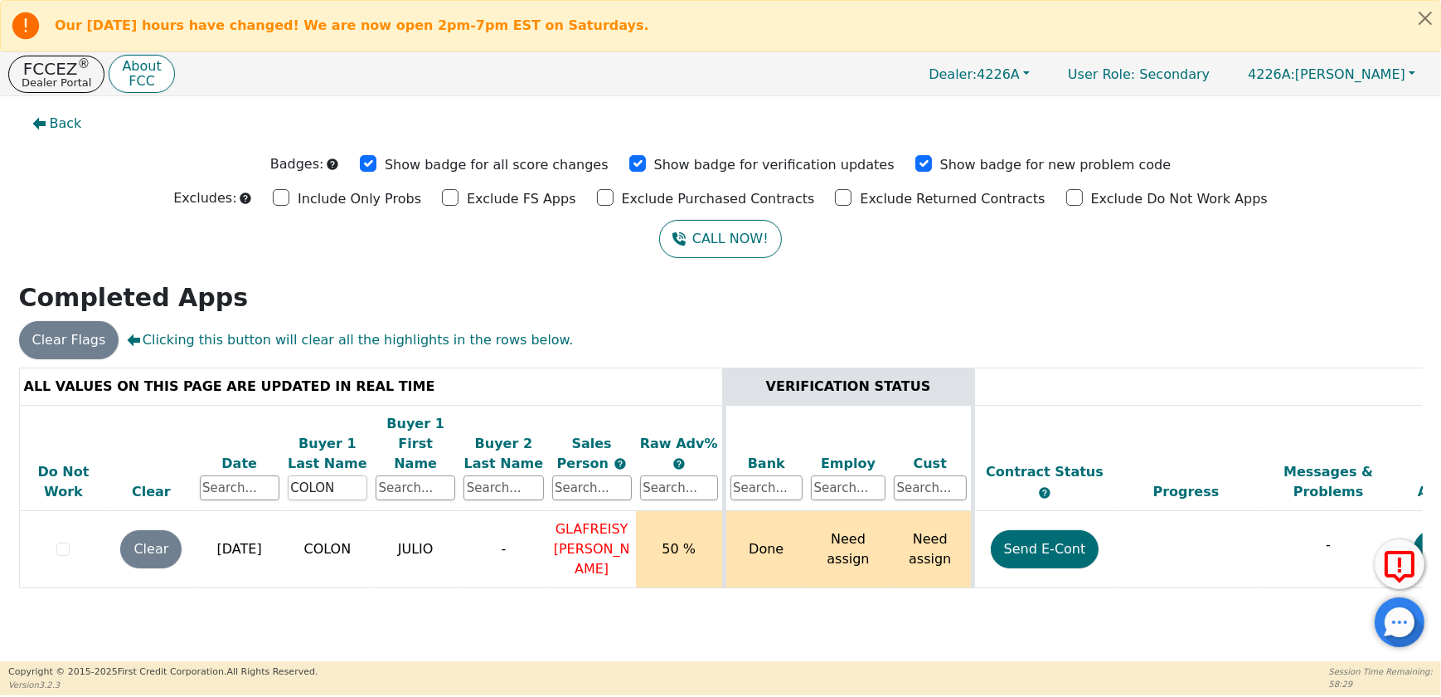 This screenshot has height=697, width=1441. Describe the element at coordinates (720, 239) in the screenshot. I see `button: CALL NOW!` at that location.